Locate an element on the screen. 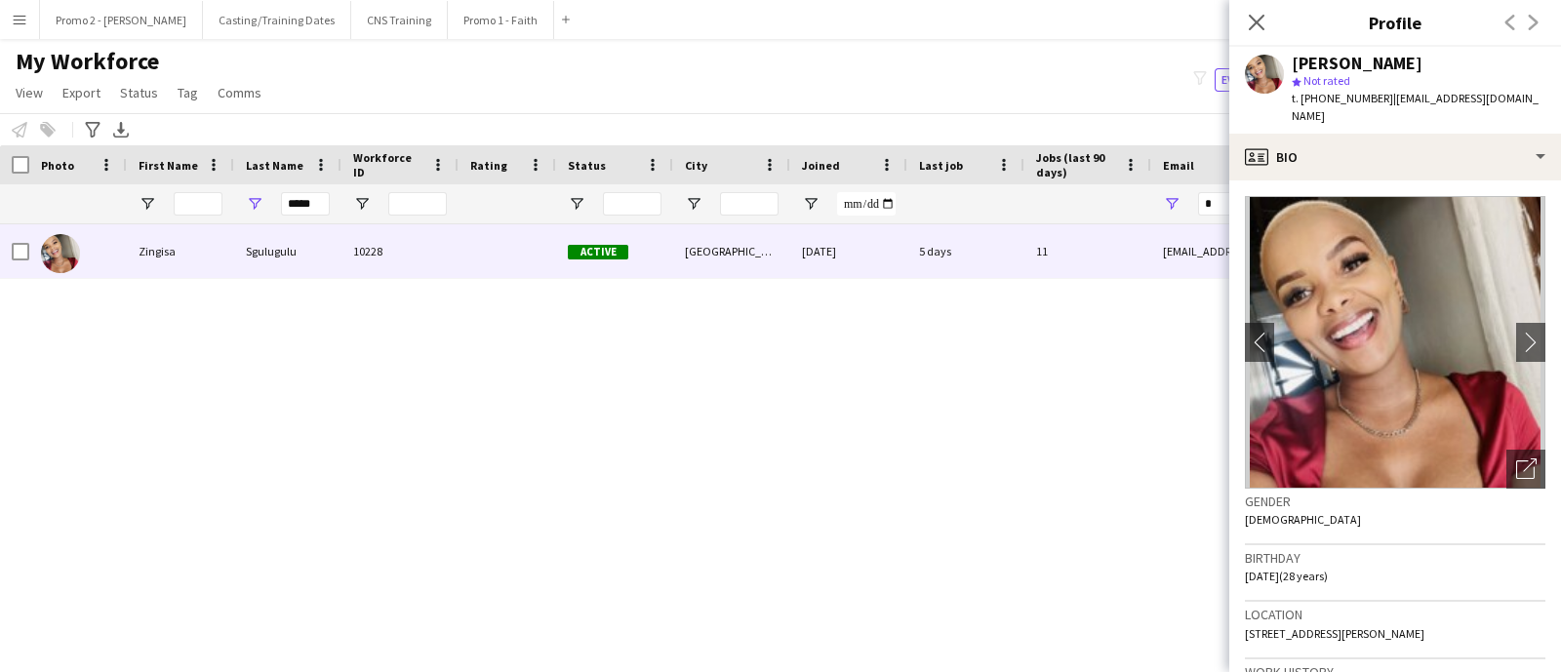 The image size is (1561, 672). a: Export is located at coordinates (81, 93).